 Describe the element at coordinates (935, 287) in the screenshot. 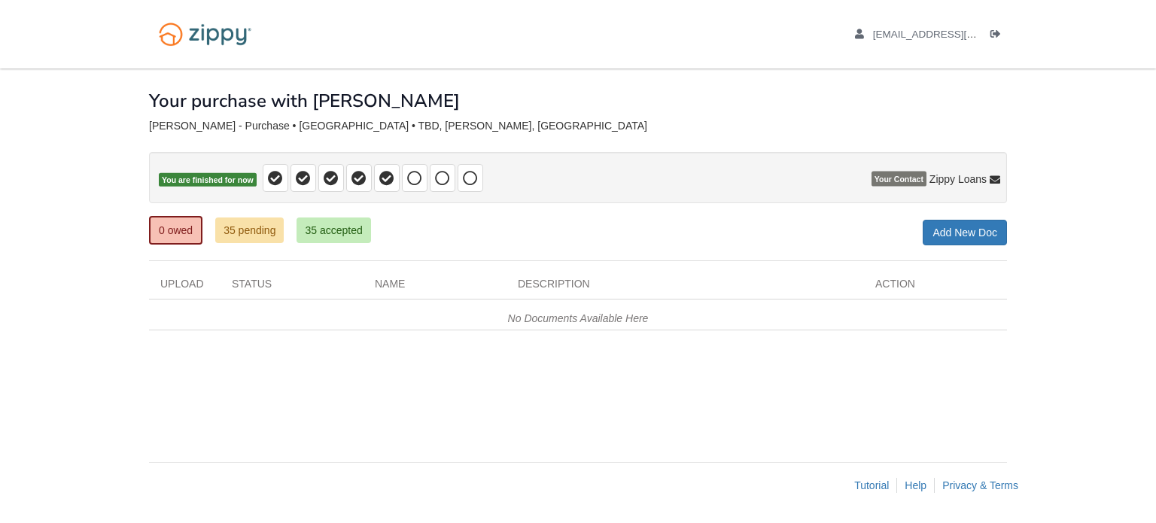

I see `div: Action` at that location.